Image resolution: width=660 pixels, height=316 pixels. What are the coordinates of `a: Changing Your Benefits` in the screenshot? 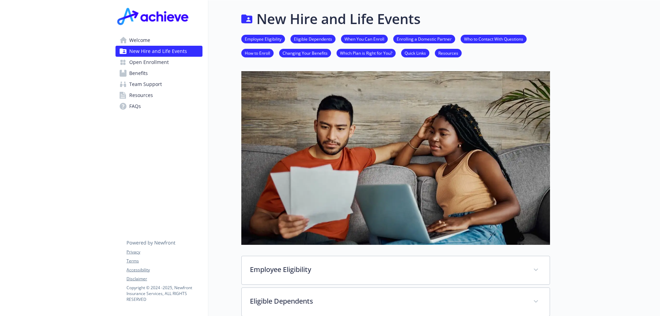 It's located at (305, 53).